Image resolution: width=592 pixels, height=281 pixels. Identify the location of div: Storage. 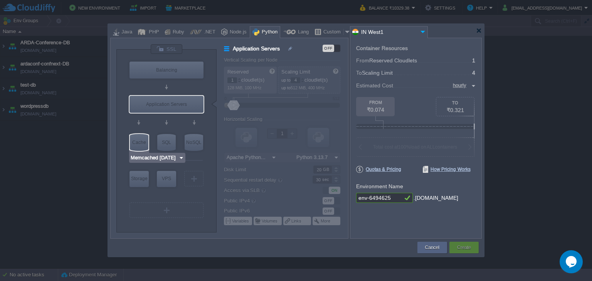
(139, 179).